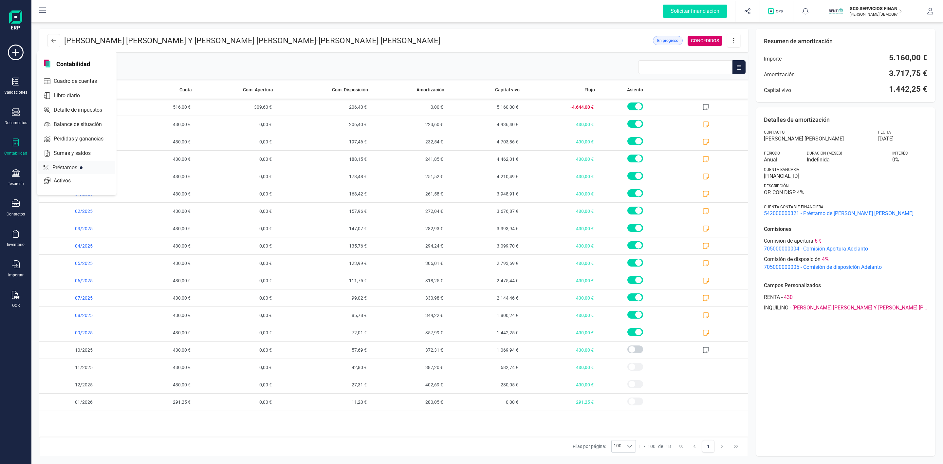 This screenshot has height=464, width=943. I want to click on span: 2.793,69 €, so click(484, 263).